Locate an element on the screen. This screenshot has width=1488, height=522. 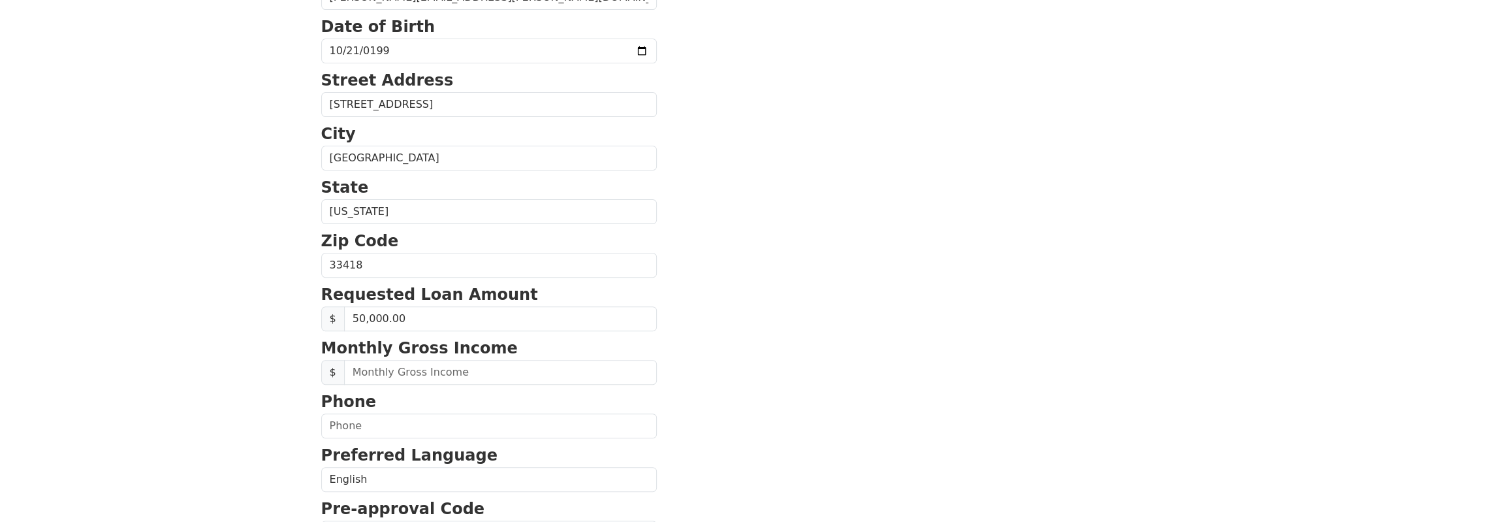
strong: City is located at coordinates (338, 134).